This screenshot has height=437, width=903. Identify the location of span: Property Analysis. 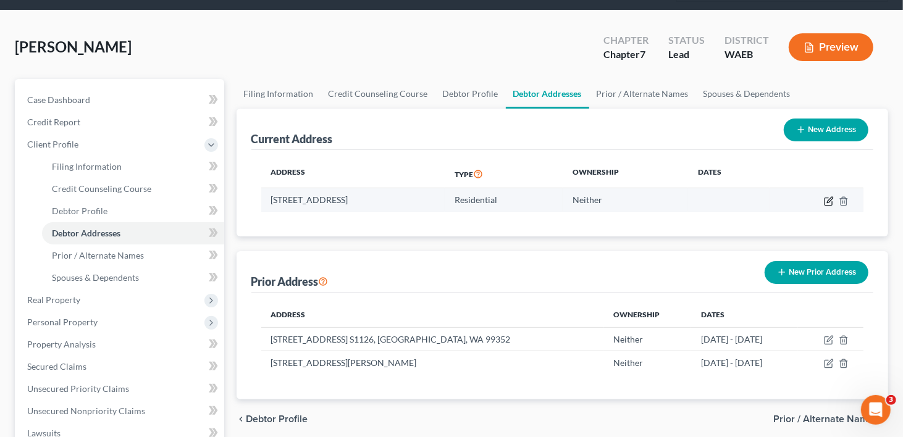
(61, 344).